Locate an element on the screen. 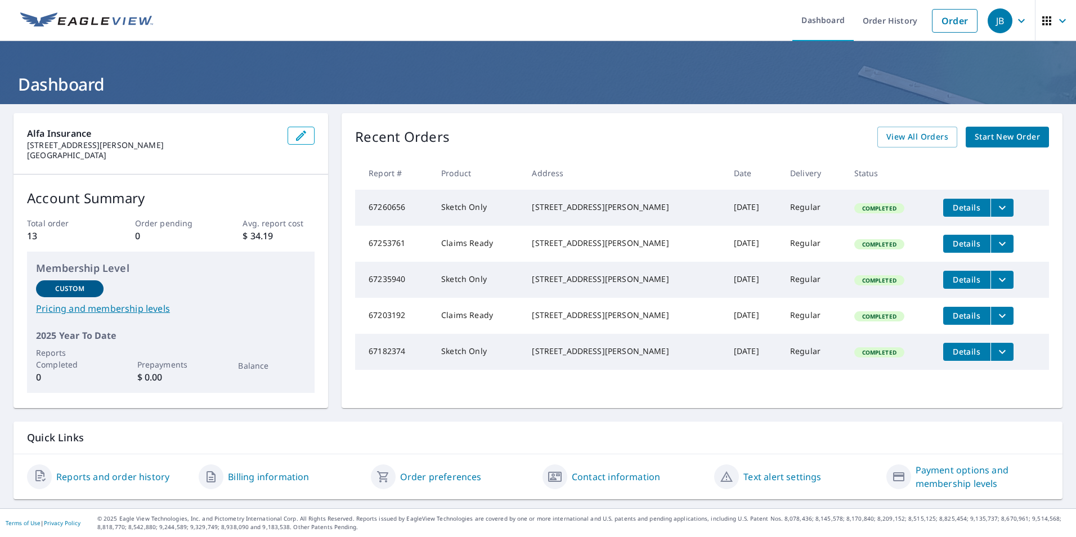 The image size is (1076, 537). th: Address is located at coordinates (623, 173).